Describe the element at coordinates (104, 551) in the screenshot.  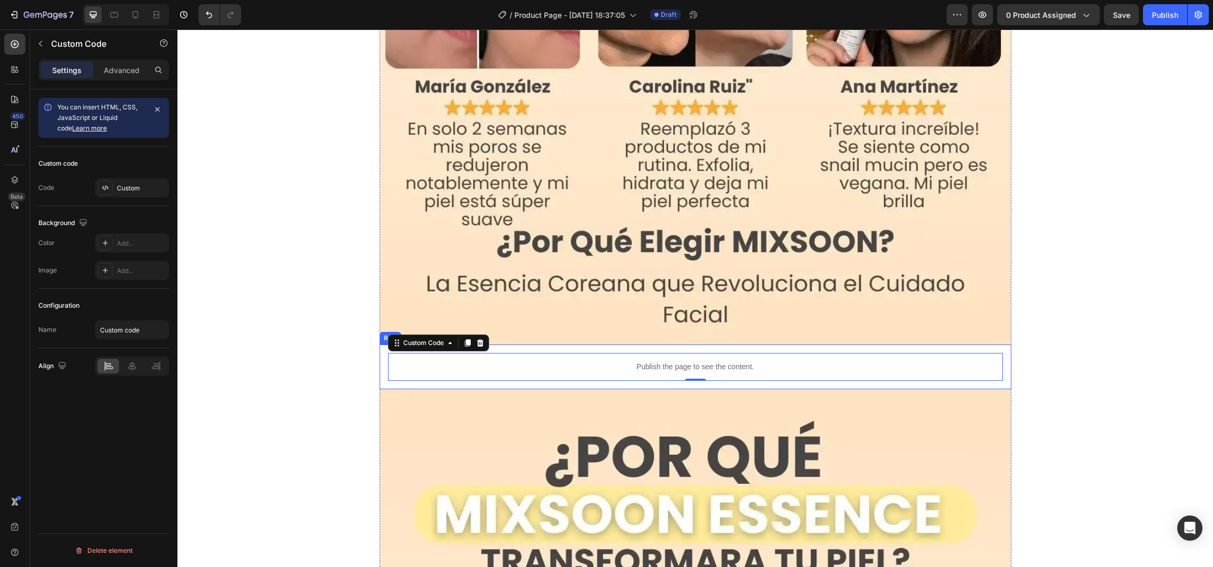
I see `button: Delete element` at that location.